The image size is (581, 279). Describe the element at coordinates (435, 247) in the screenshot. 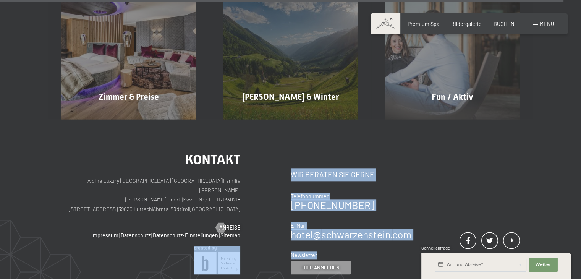

I see `span: Schnellanfrage` at that location.